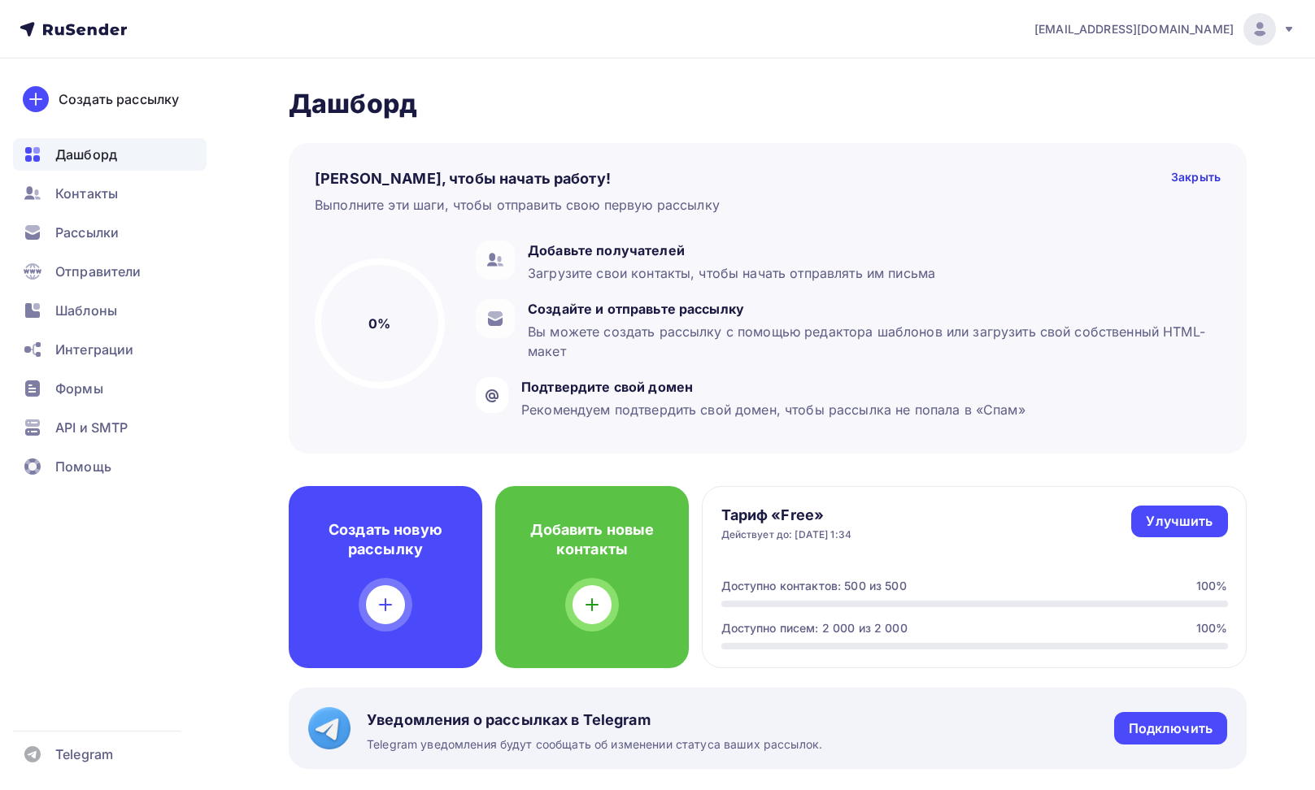 This screenshot has height=790, width=1315. Describe the element at coordinates (592, 540) in the screenshot. I see `h4: Добавить новые контакты` at that location.